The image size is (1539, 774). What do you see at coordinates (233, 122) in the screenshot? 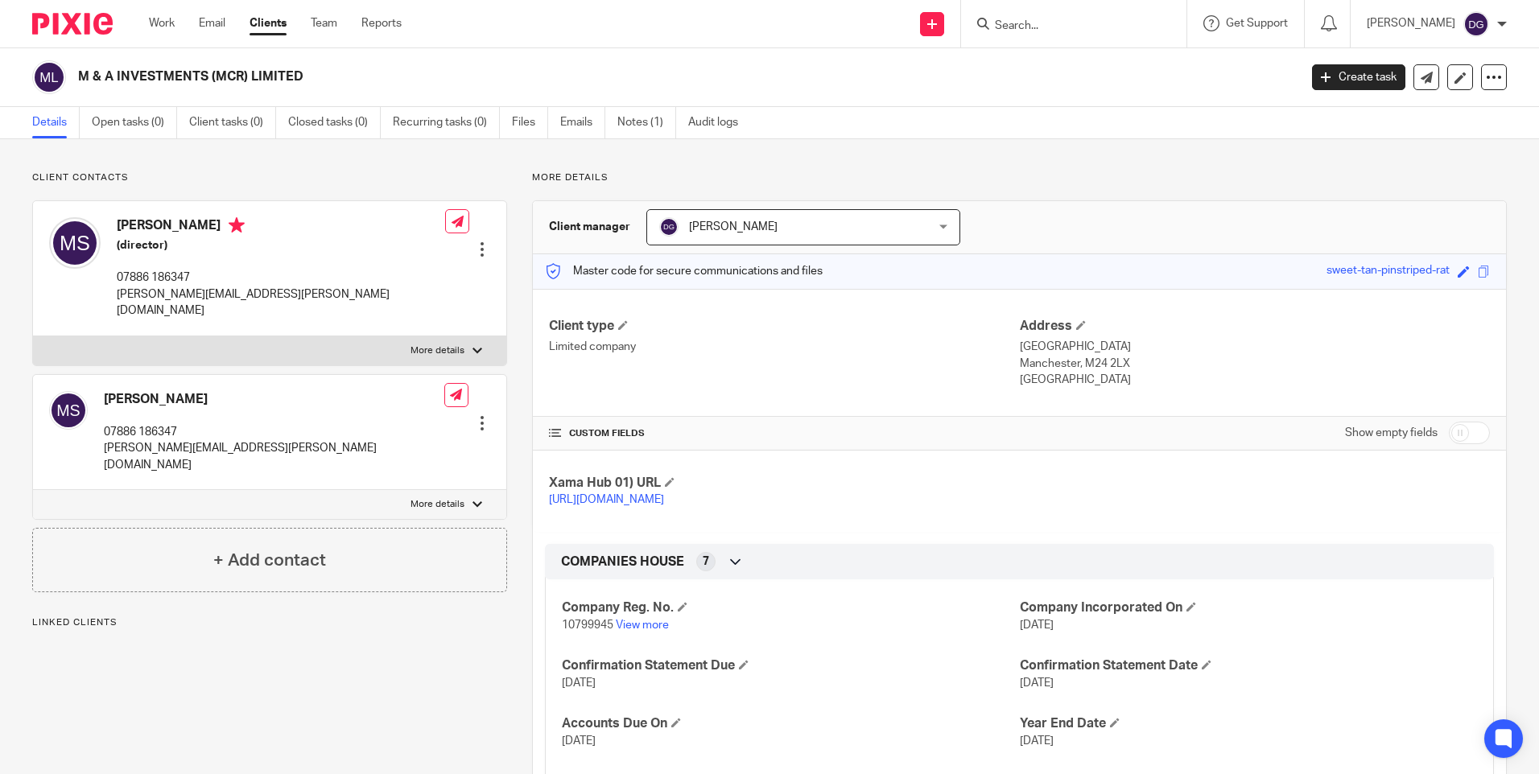
I see `a: Client tasks (0)` at bounding box center [233, 122].